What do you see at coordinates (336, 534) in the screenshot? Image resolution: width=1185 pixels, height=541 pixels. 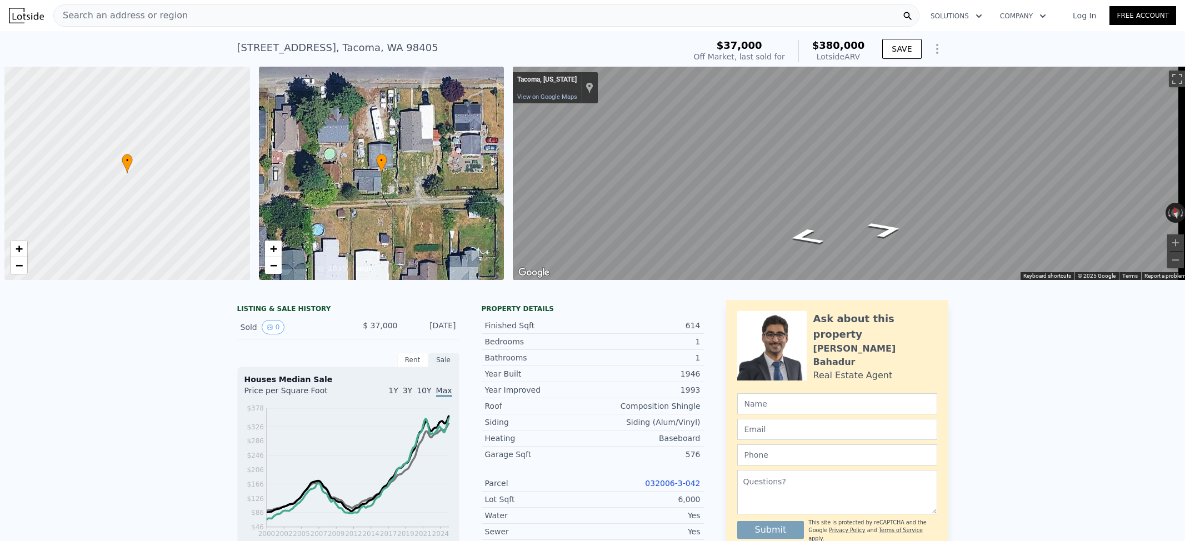 I see `tspan: 2009` at bounding box center [336, 534].